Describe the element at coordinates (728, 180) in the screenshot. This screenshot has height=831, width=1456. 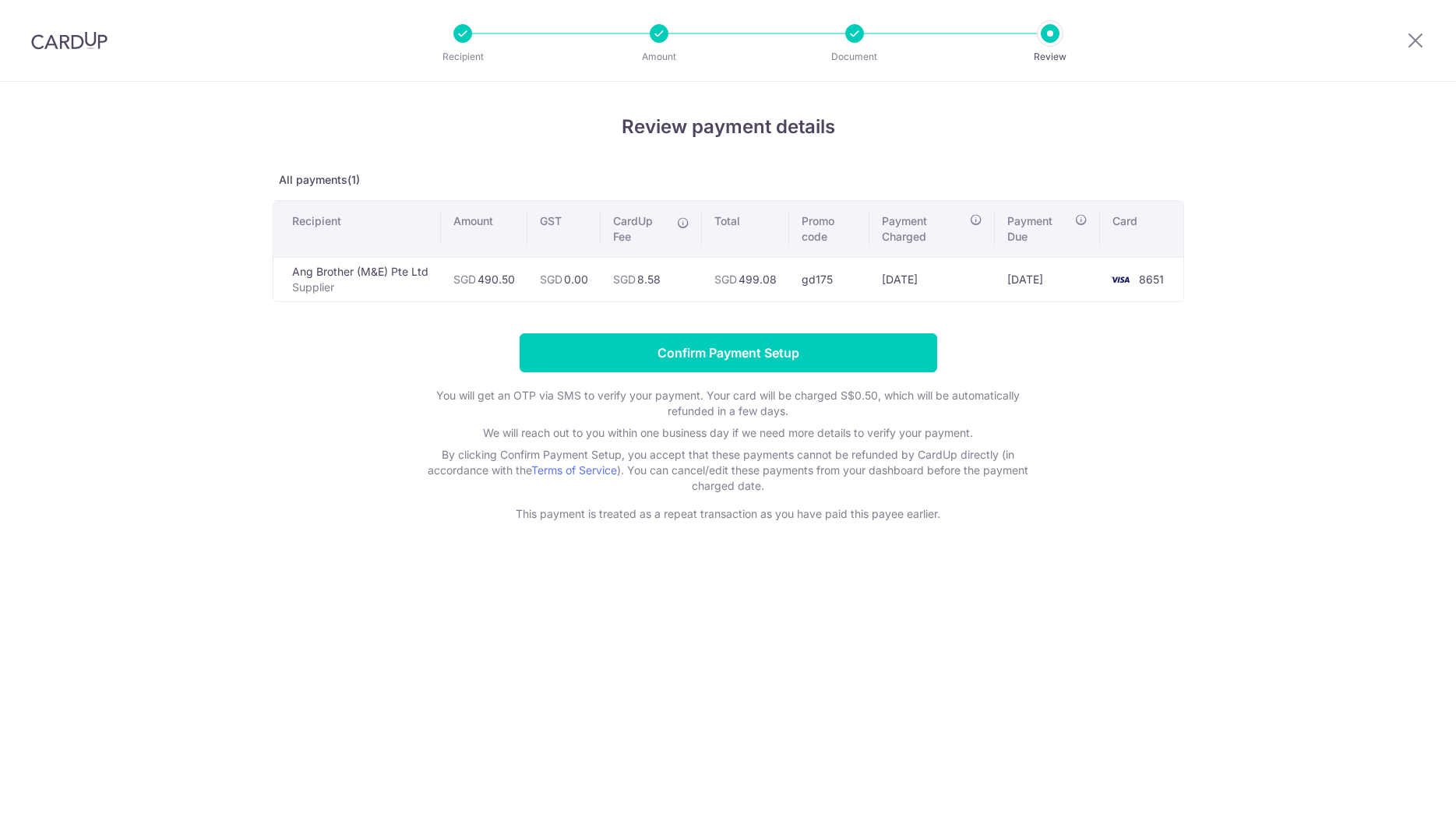
I see `p: All payments(1)` at that location.